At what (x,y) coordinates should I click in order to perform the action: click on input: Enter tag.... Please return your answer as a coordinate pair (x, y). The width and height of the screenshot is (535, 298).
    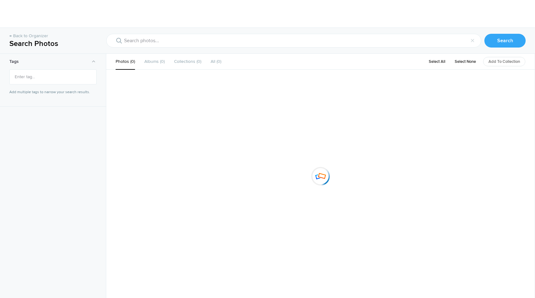
    Looking at the image, I should click on (53, 77).